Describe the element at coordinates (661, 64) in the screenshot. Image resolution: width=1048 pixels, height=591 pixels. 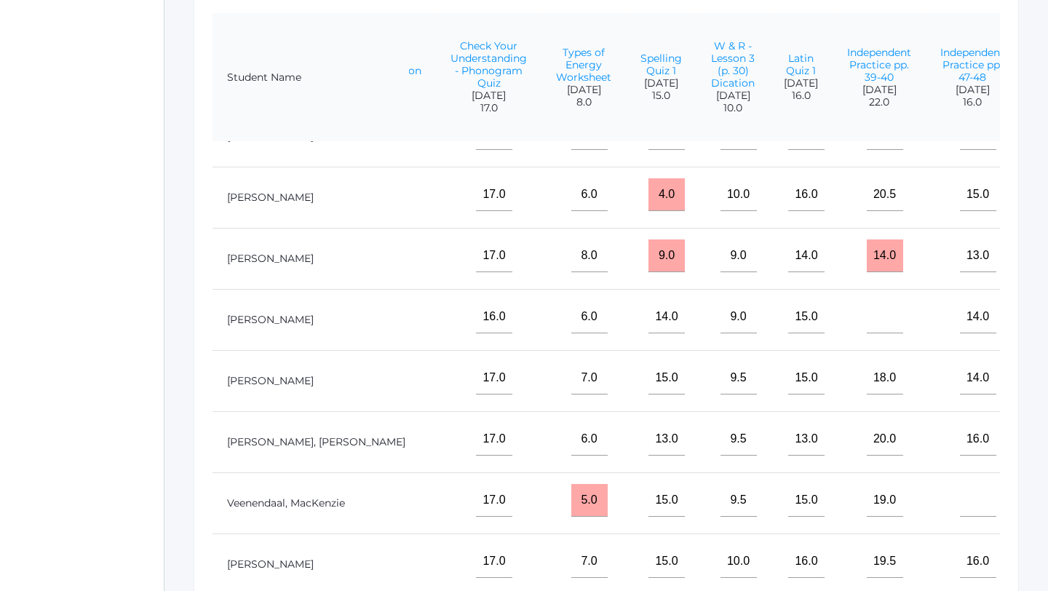
I see `a: Spelling Quiz 1` at that location.